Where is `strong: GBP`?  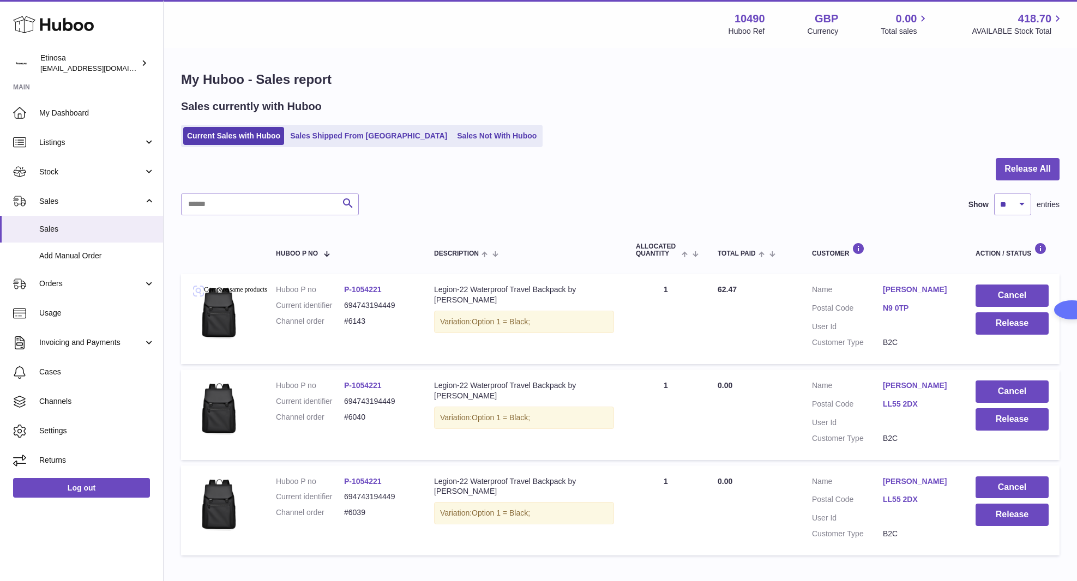 strong: GBP is located at coordinates (826, 19).